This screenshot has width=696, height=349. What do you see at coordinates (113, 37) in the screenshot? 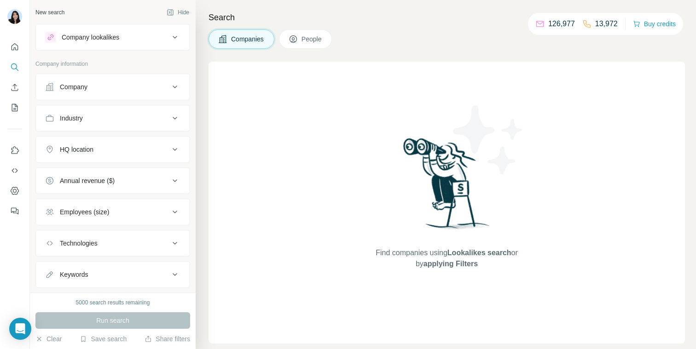
I see `button: Company lookalikes` at bounding box center [113, 37].